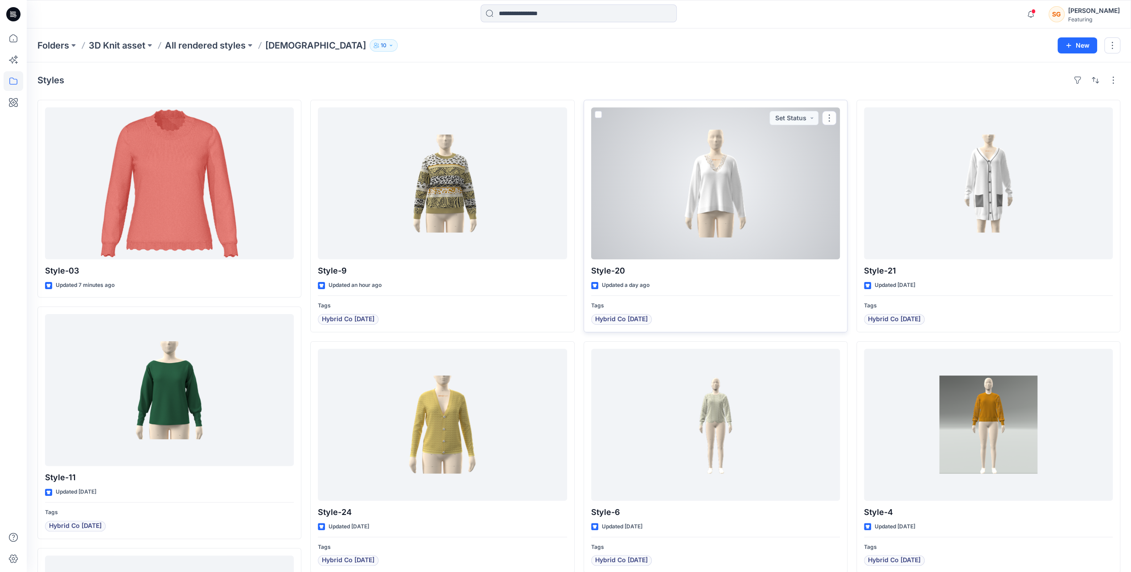 The height and width of the screenshot is (572, 1131). I want to click on a: All rendered styles, so click(205, 45).